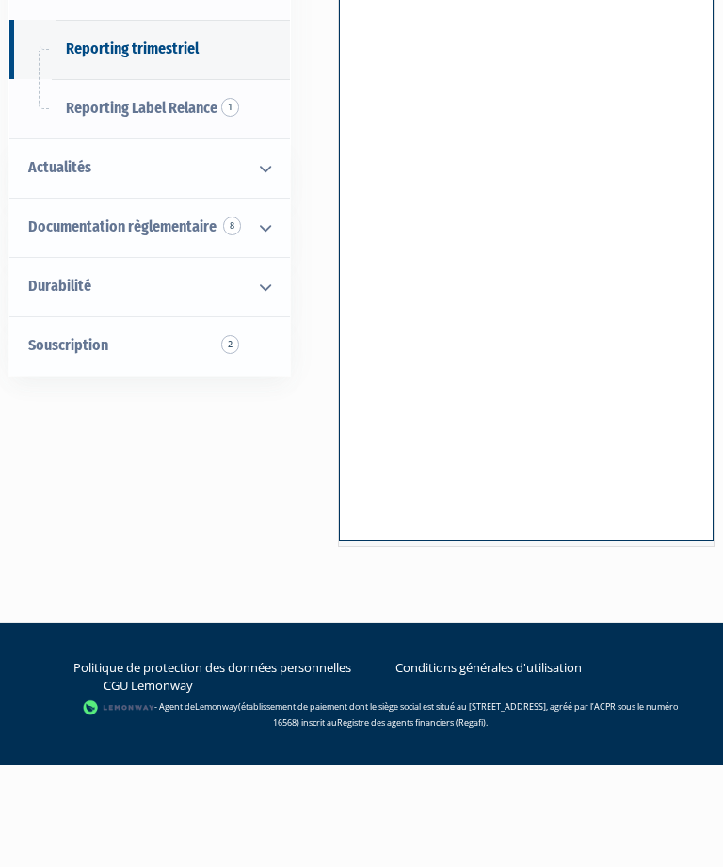 The width and height of the screenshot is (723, 867). I want to click on a: Reporting Label Relance1, so click(150, 109).